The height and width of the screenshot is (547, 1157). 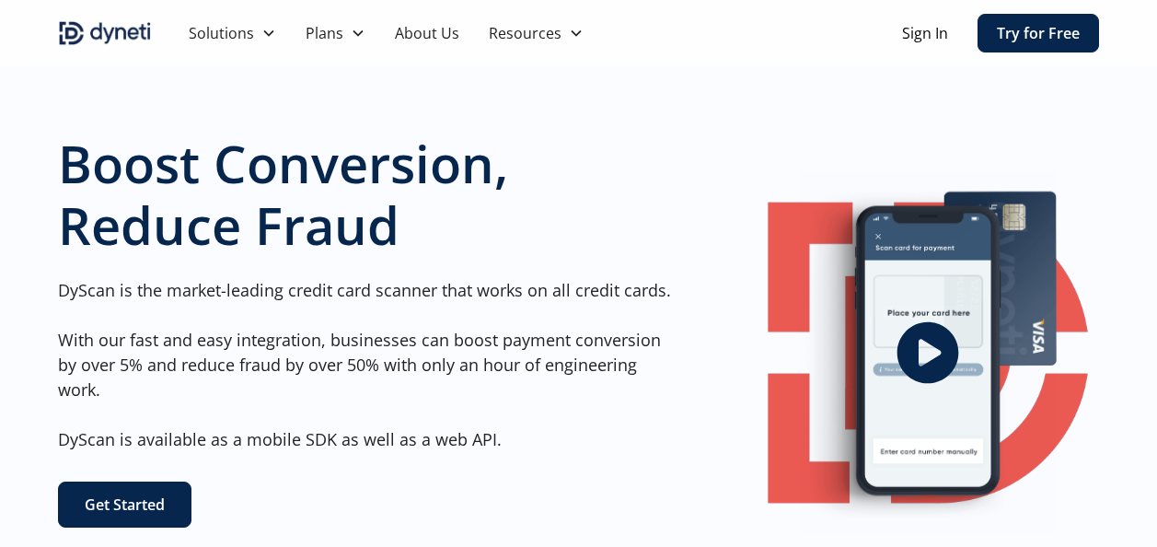 What do you see at coordinates (370, 194) in the screenshot?
I see `h1: Boost Conversion, Reduce Fraud` at bounding box center [370, 194].